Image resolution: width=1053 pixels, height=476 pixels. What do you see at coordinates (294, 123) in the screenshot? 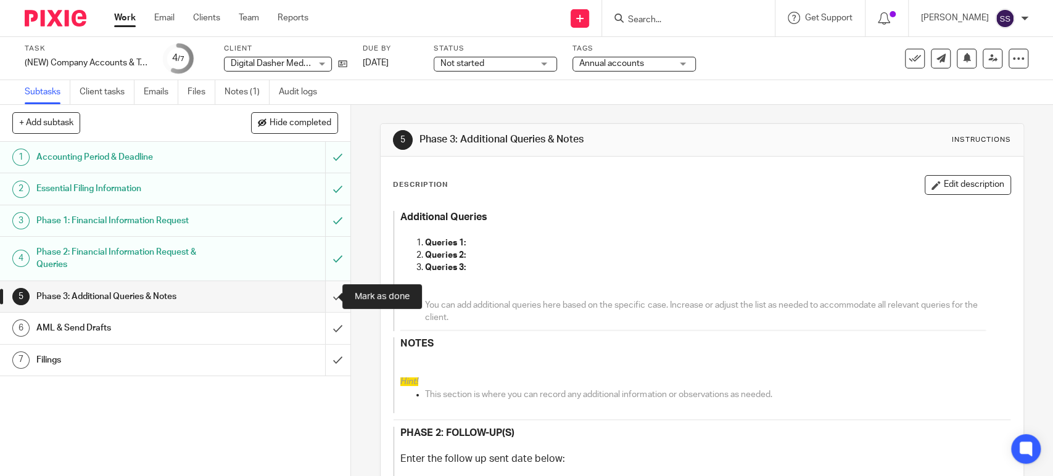
I see `button: Hide completed` at bounding box center [294, 123].